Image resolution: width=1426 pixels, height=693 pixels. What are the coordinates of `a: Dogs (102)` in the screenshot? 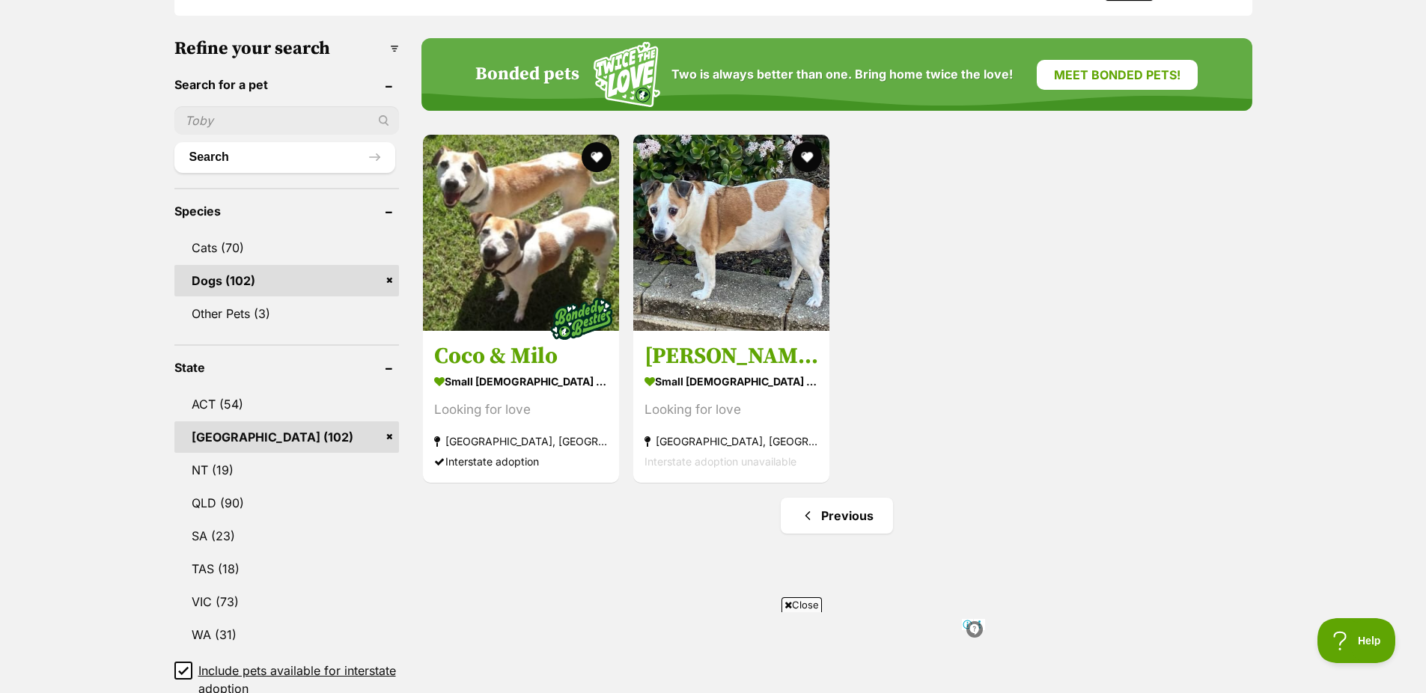 It's located at (287, 281).